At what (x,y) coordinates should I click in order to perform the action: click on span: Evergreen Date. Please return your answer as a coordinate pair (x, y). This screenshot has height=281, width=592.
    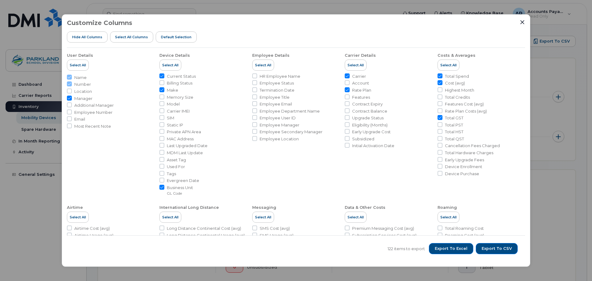
    Looking at the image, I should click on (183, 180).